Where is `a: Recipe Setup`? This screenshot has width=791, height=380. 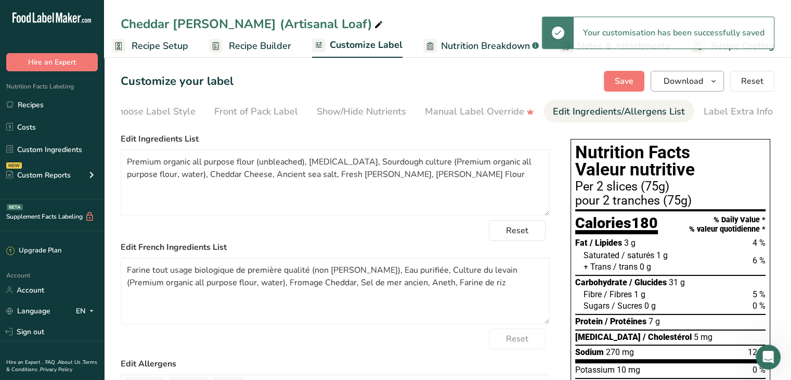 a: Recipe Setup is located at coordinates (150, 46).